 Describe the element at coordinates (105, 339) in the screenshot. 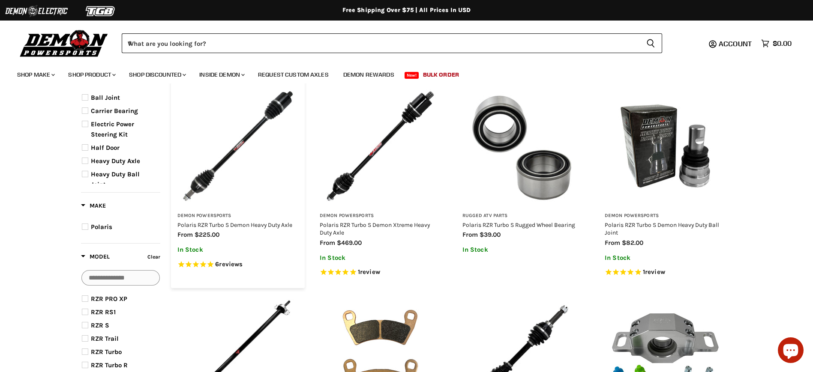

I see `span: RZR Trail` at that location.